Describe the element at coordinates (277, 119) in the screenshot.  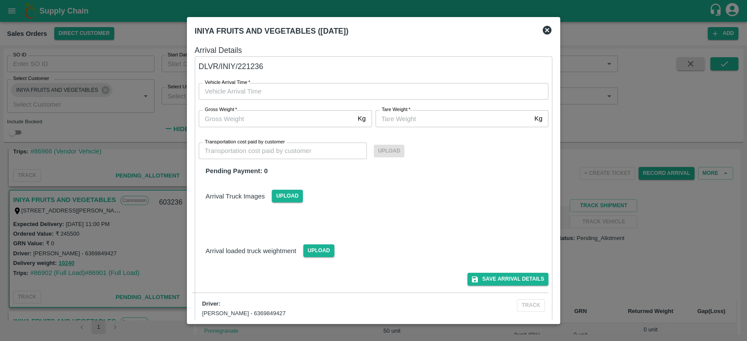
I see `input: Gross Weight` at that location.